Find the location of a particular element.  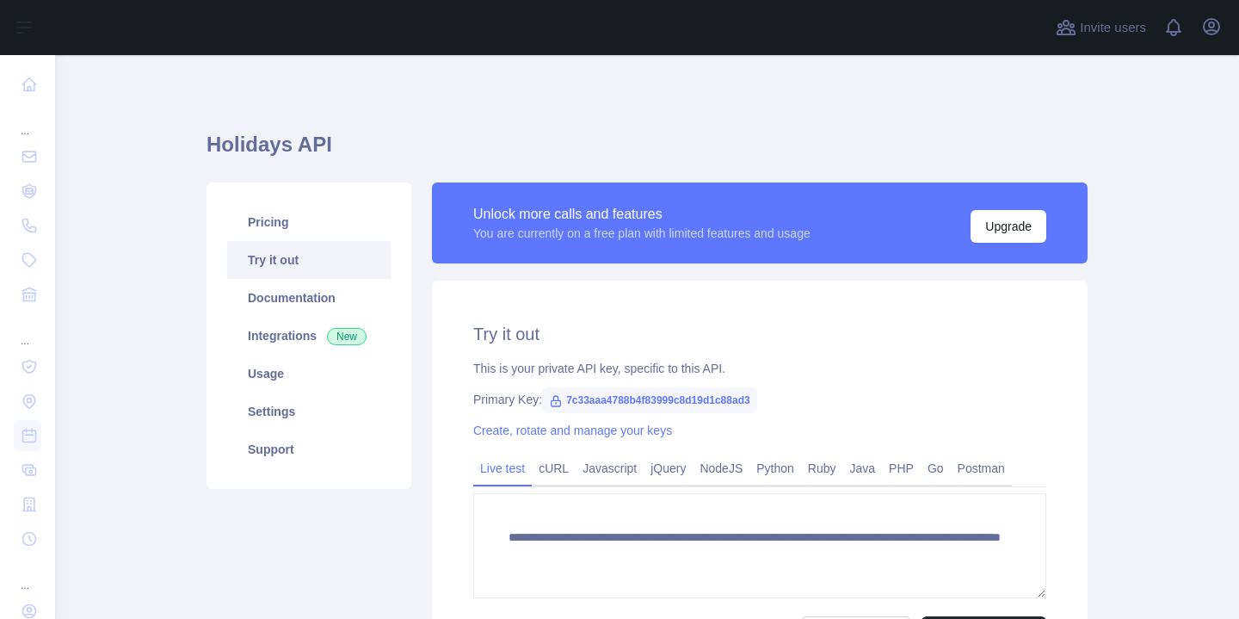

h1: Holidays API is located at coordinates (647, 151).